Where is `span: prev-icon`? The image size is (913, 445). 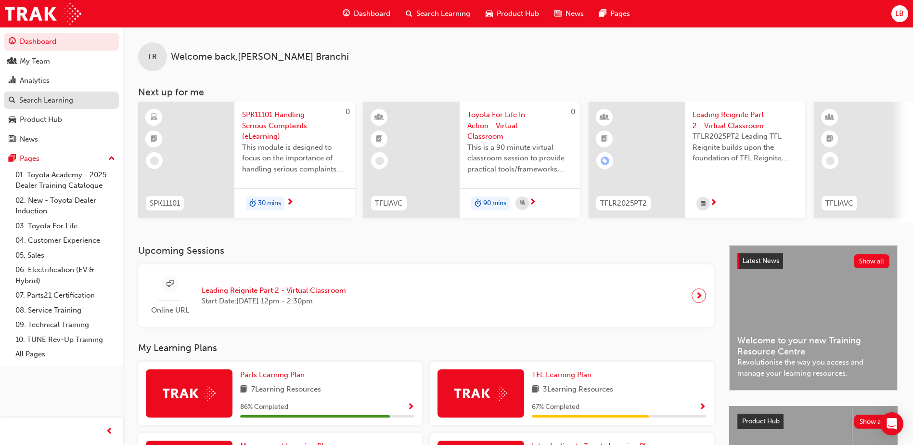 span: prev-icon is located at coordinates (109, 431).